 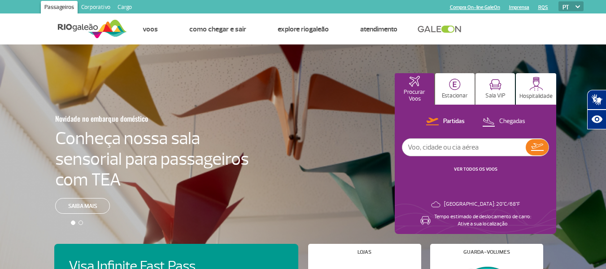 What do you see at coordinates (83, 206) in the screenshot?
I see `a: Saiba mais` at bounding box center [83, 206].